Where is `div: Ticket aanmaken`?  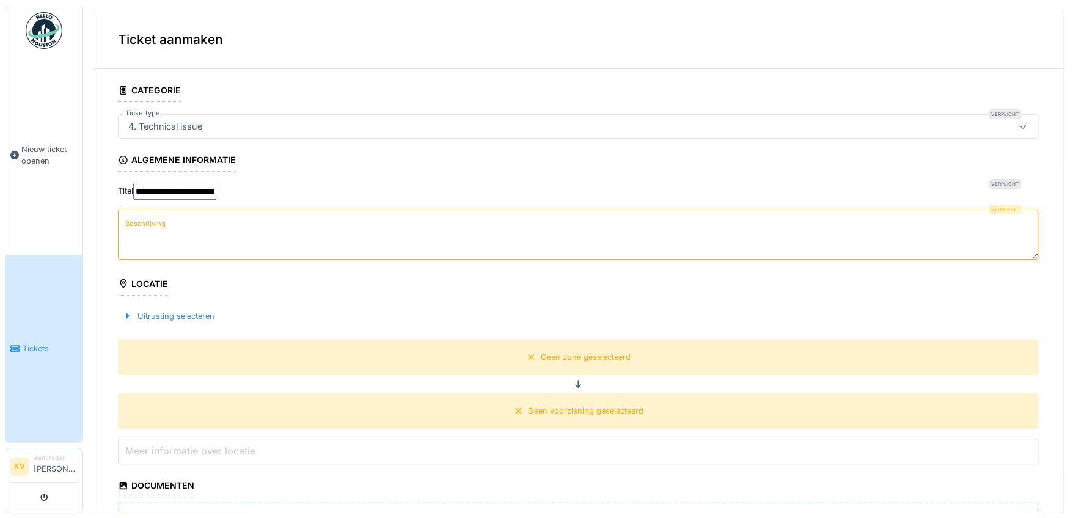
div: Ticket aanmaken is located at coordinates (578, 40).